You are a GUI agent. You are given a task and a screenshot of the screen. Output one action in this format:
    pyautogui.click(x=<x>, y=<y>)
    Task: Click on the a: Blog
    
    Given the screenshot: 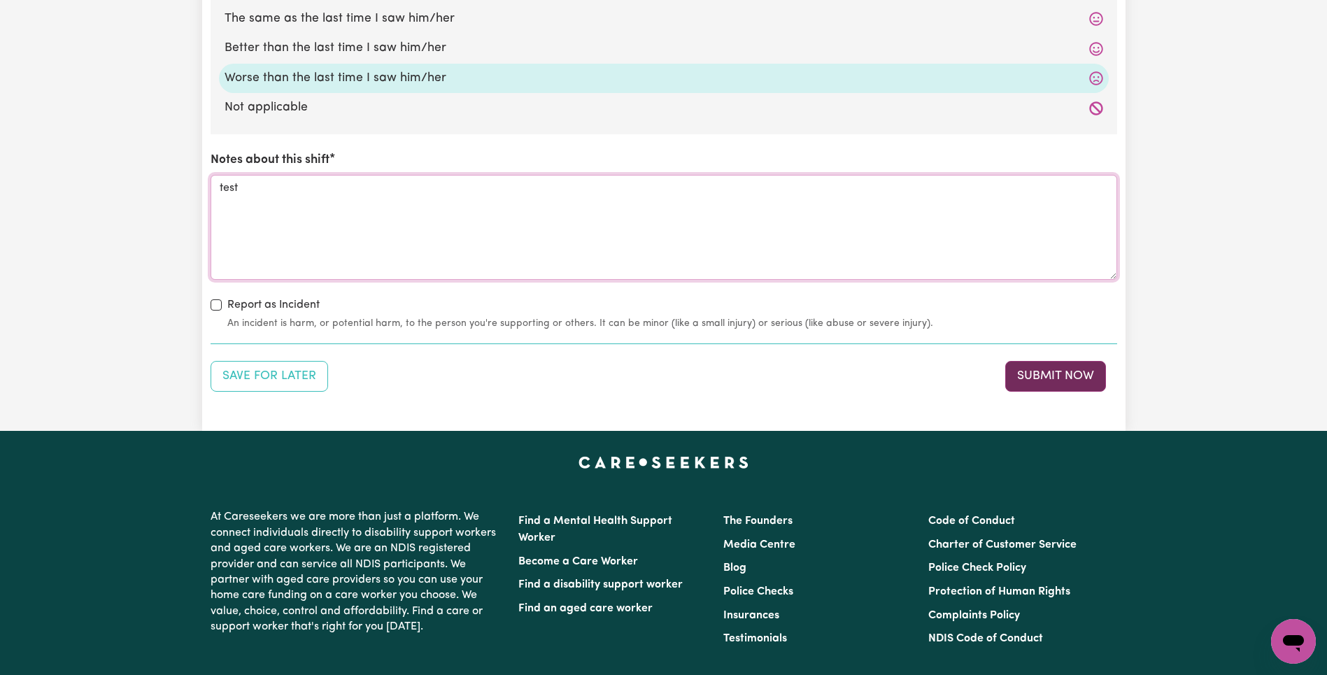 What is the action you would take?
    pyautogui.click(x=734, y=568)
    